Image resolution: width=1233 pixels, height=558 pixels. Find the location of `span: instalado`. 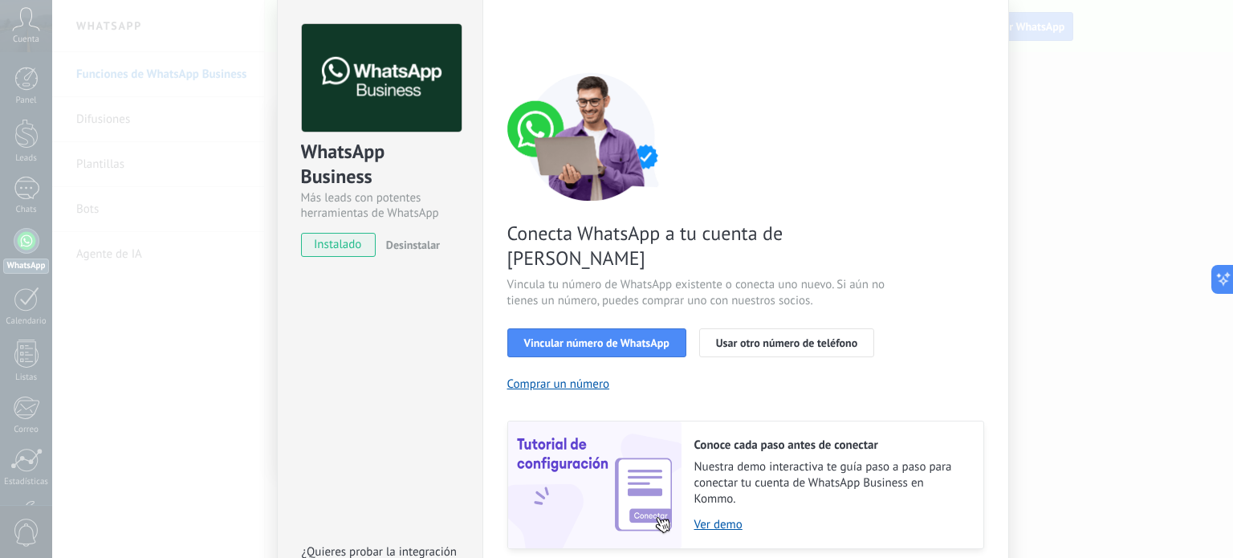

span: instalado is located at coordinates (338, 245).